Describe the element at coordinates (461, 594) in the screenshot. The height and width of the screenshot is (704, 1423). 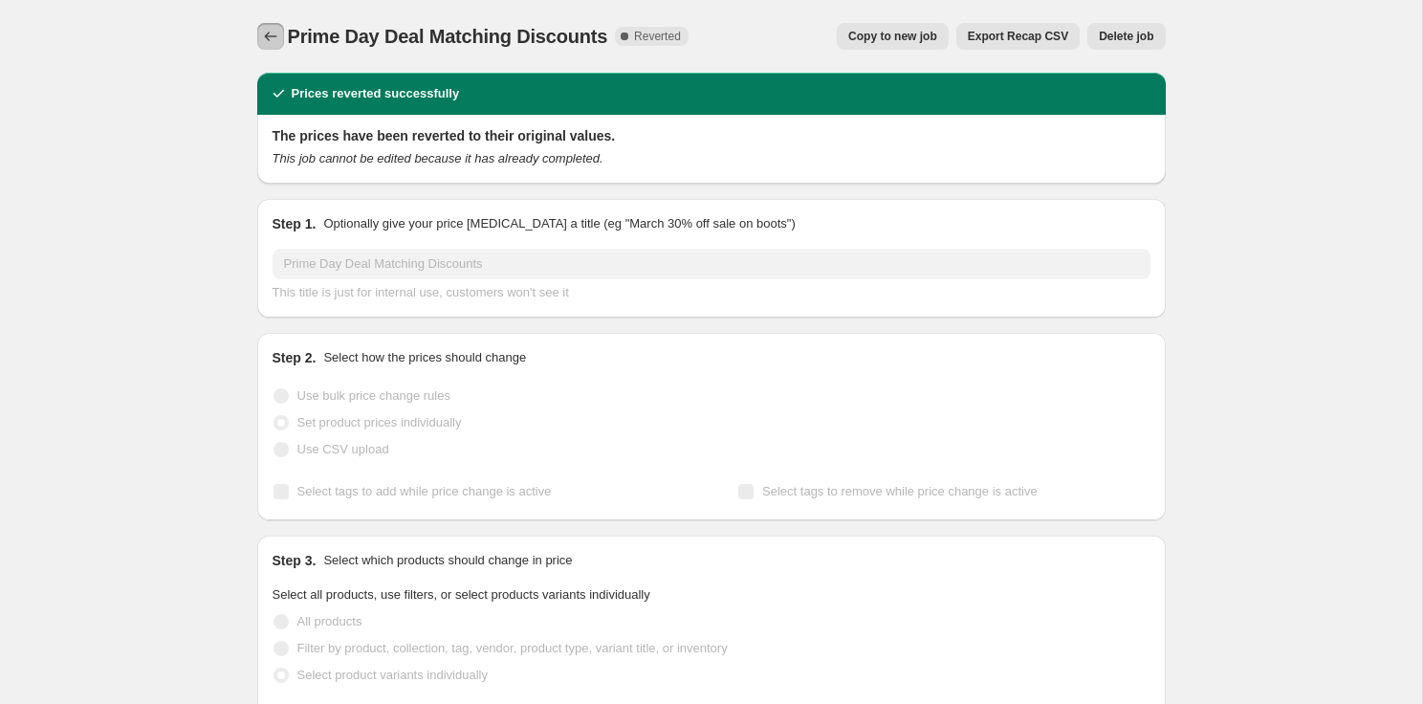
I see `span: Select all products, use filters, or select products variants individually` at that location.